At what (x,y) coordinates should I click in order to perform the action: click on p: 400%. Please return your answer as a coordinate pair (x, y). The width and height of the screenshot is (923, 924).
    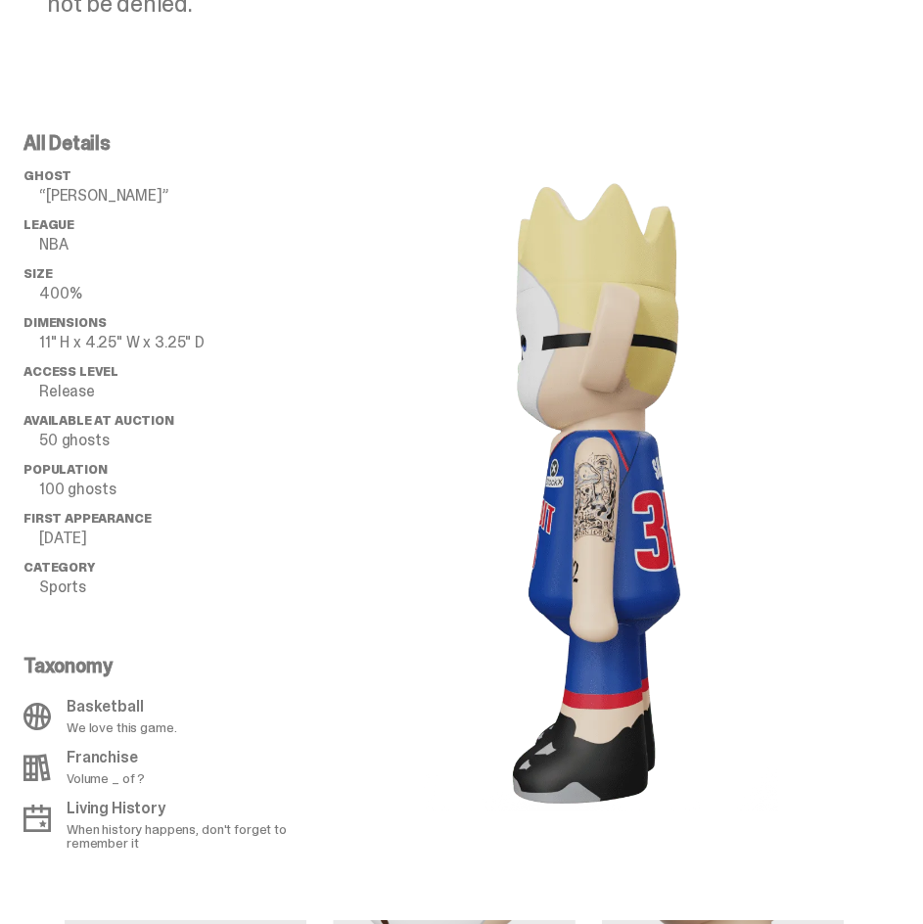
    Looking at the image, I should click on (174, 294).